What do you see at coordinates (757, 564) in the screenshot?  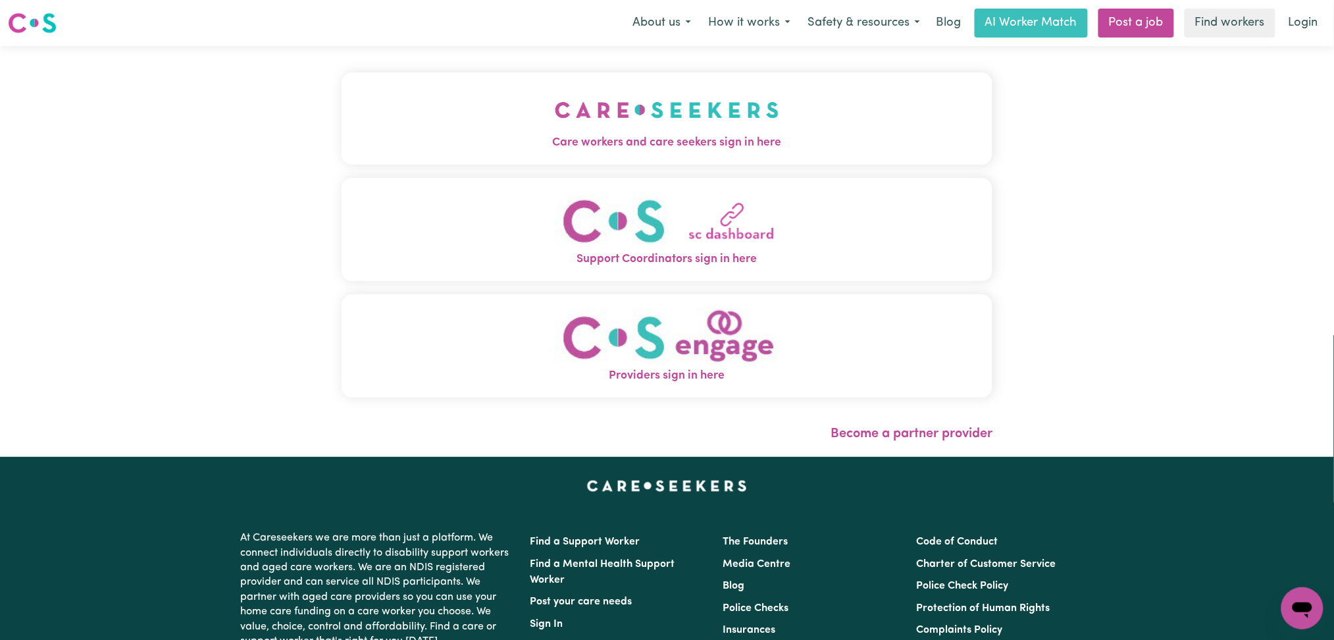 I see `a: Media Centre` at bounding box center [757, 564].